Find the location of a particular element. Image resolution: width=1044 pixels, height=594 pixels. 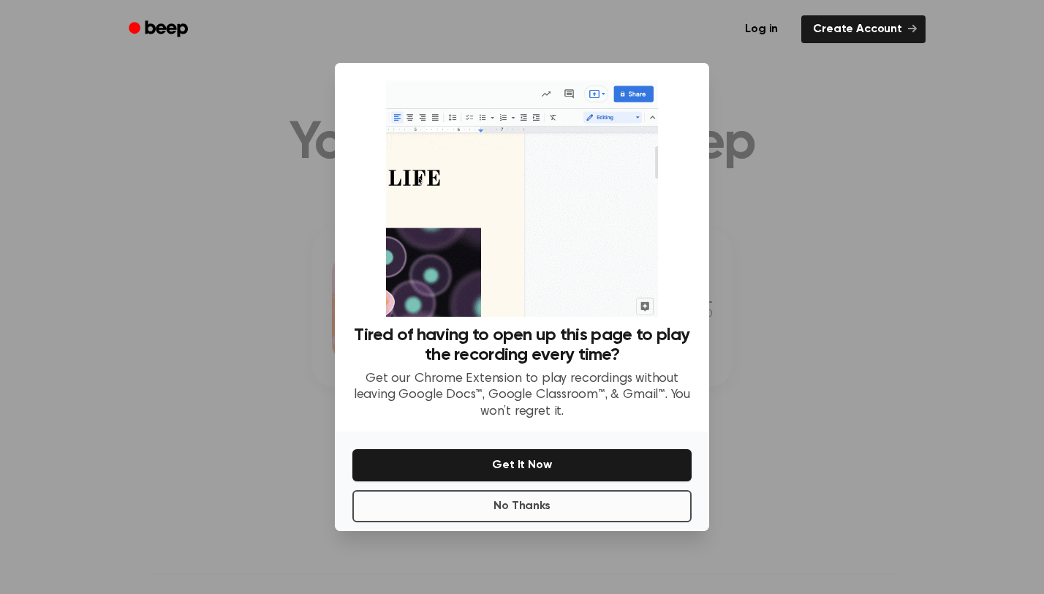

img: Beep extension in action is located at coordinates (521, 198).